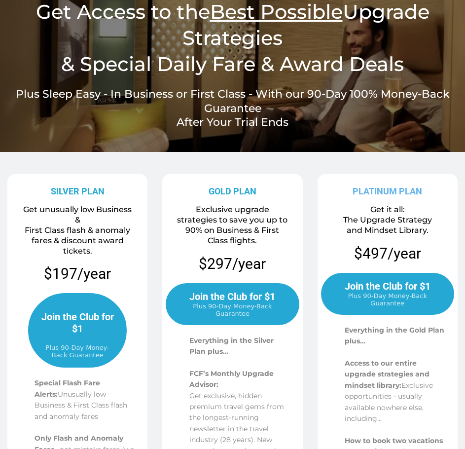 Image resolution: width=465 pixels, height=449 pixels. What do you see at coordinates (387, 230) in the screenshot?
I see `span: and Mindset Library.` at bounding box center [387, 230].